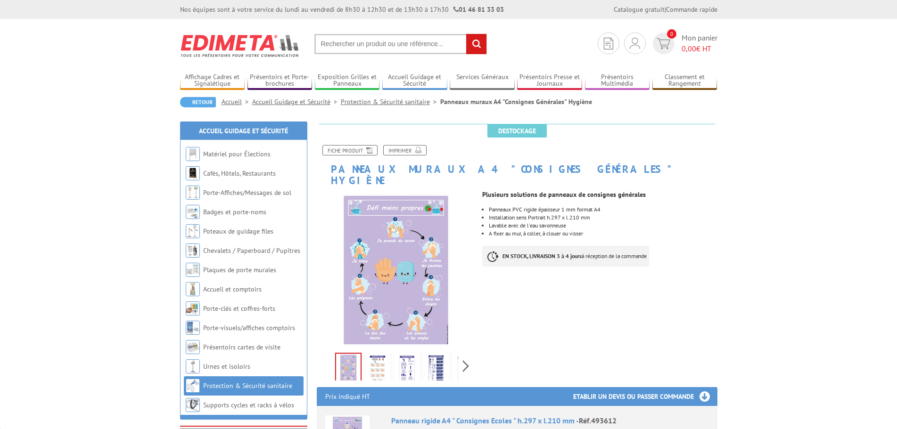  I want to click on img: Porte-Affiches/Messages de sol, so click(193, 193).